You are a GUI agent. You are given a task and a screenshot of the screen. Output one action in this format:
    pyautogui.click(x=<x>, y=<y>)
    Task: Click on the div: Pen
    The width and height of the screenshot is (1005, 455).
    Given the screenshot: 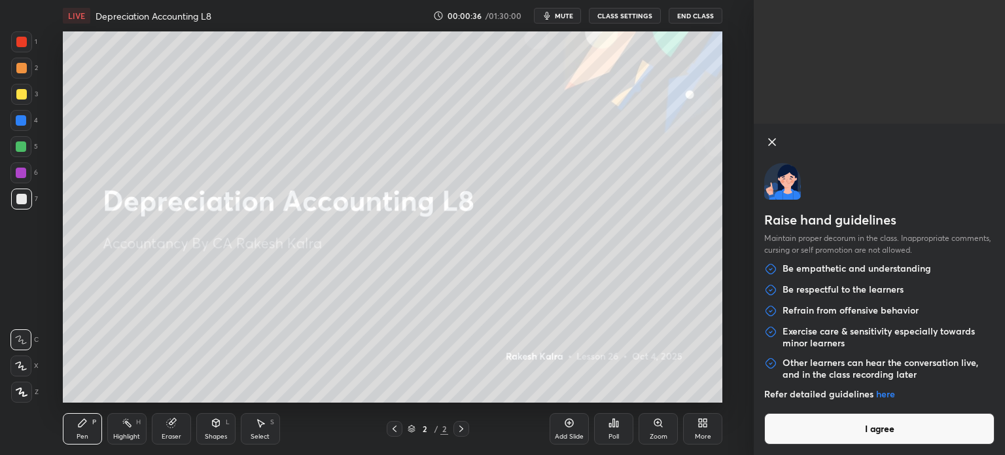 What is the action you would take?
    pyautogui.click(x=82, y=436)
    